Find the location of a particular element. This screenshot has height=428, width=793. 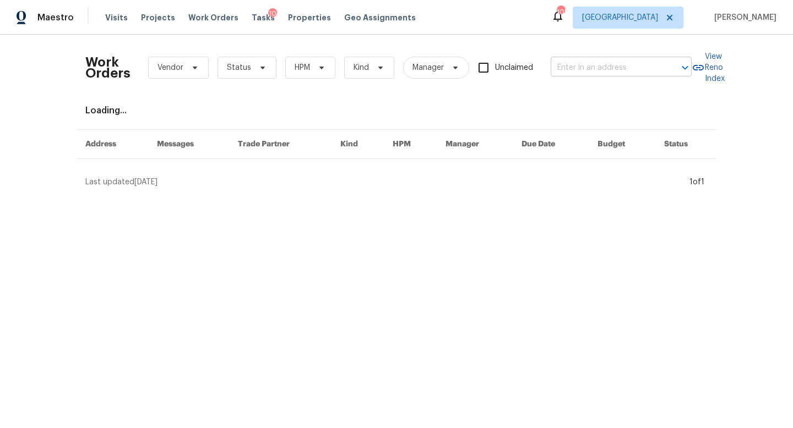

th: Kind is located at coordinates (357, 144).